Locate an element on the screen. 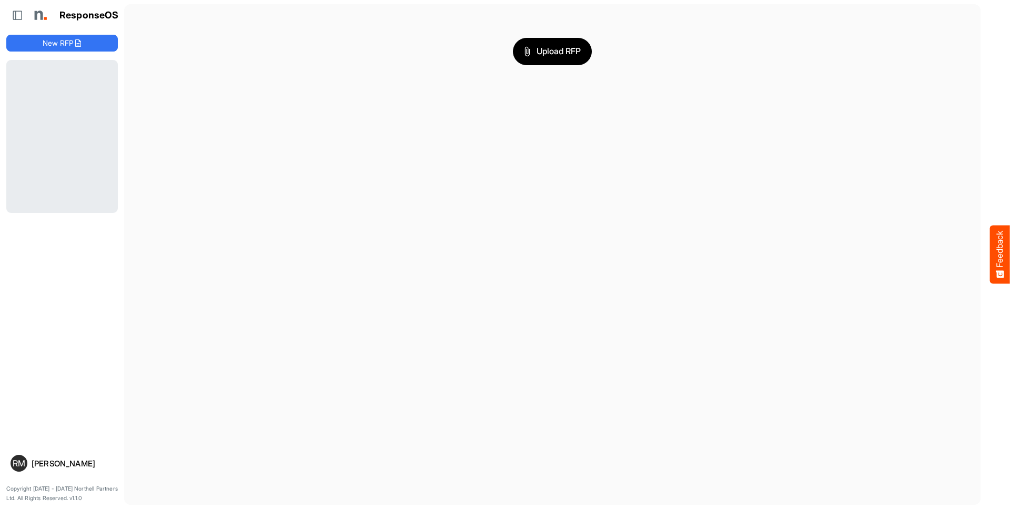 Image resolution: width=1010 pixels, height=509 pixels. button: New RFP is located at coordinates (62, 43).